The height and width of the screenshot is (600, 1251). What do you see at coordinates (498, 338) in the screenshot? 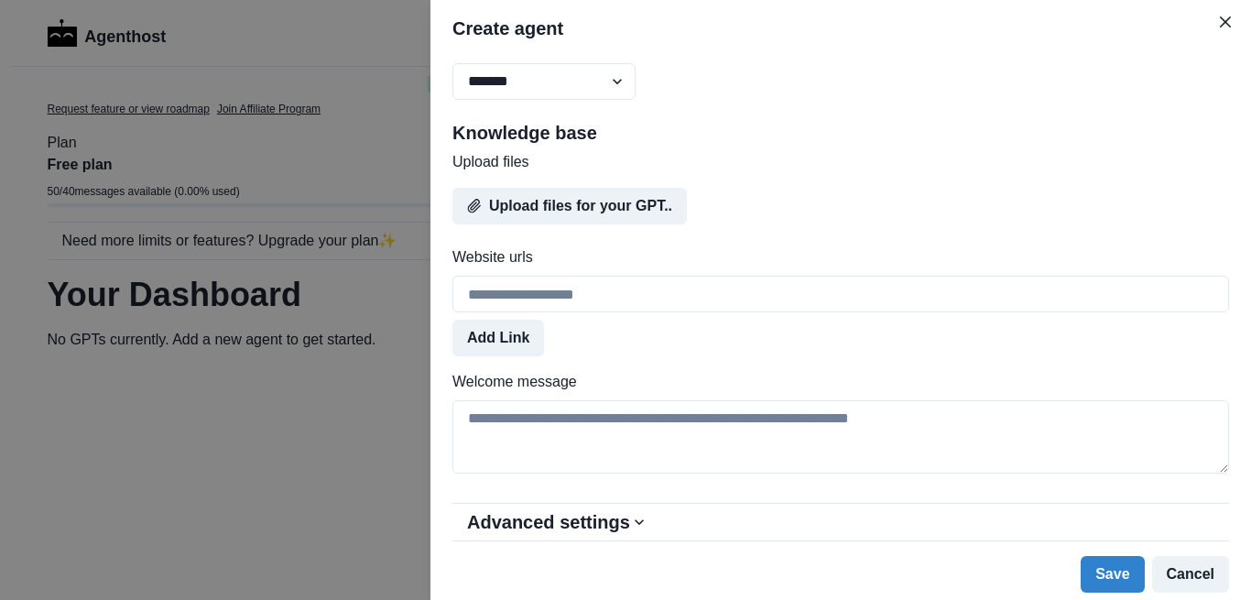
I see `button: Add Link` at bounding box center [498, 338].